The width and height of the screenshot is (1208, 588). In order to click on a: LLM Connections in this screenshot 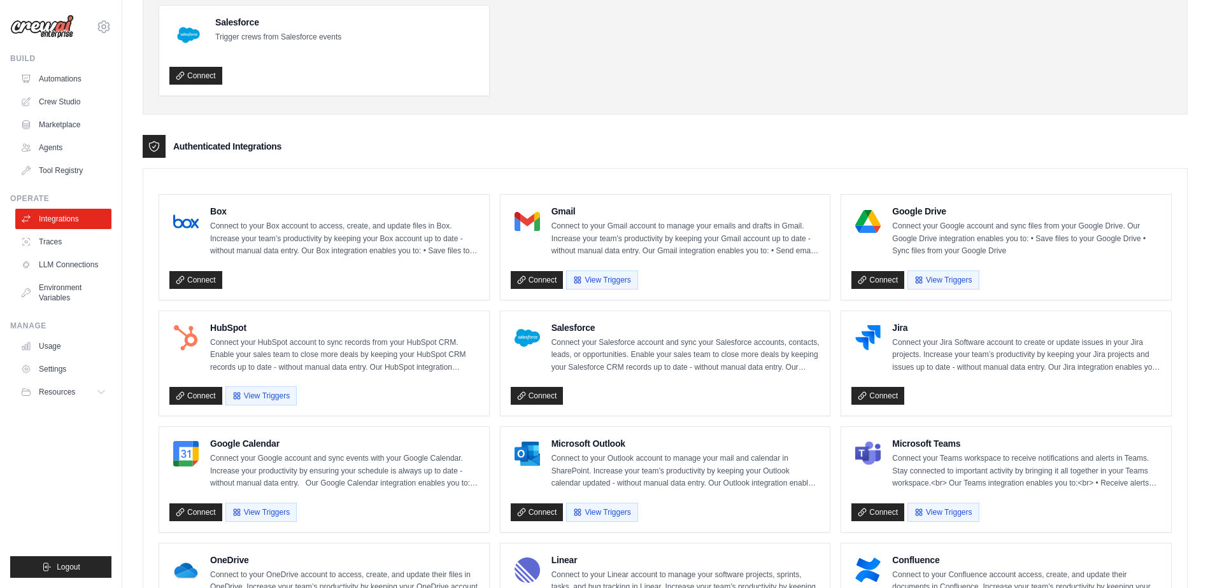, I will do `click(63, 265)`.